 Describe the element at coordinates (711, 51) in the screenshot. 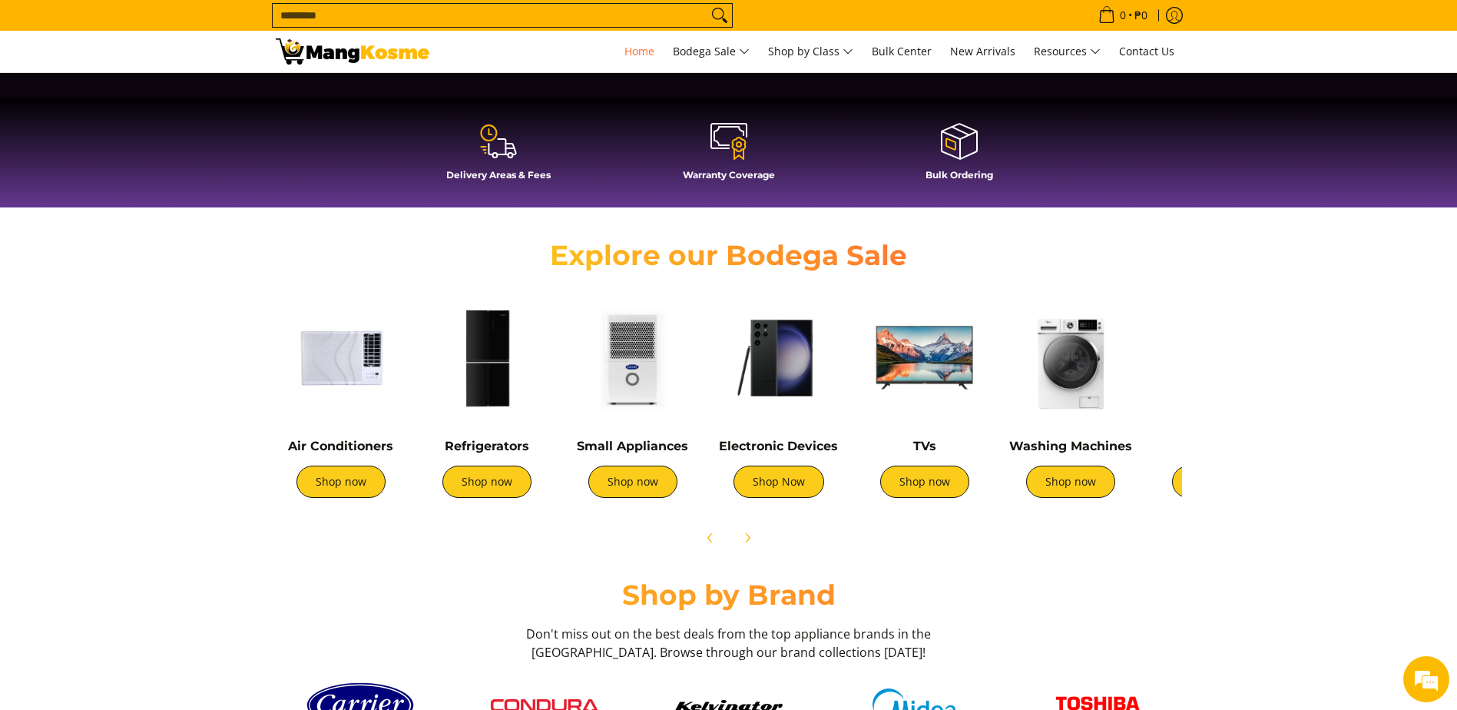

I see `a: Bodega Sale` at that location.